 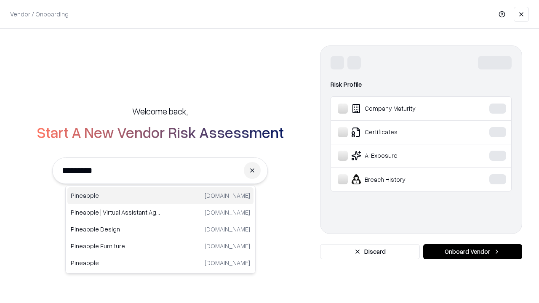 What do you see at coordinates (160, 229) in the screenshot?
I see `div: Suggestions` at bounding box center [160, 229].